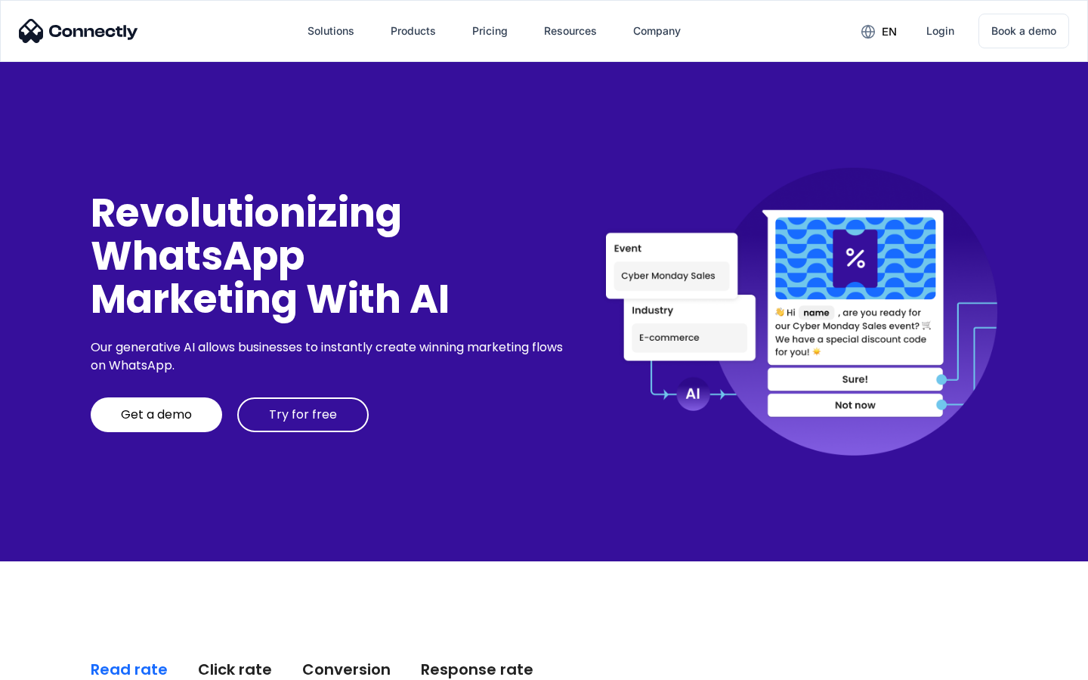 This screenshot has height=680, width=1088. Describe the element at coordinates (331, 31) in the screenshot. I see `div: Solutions` at that location.